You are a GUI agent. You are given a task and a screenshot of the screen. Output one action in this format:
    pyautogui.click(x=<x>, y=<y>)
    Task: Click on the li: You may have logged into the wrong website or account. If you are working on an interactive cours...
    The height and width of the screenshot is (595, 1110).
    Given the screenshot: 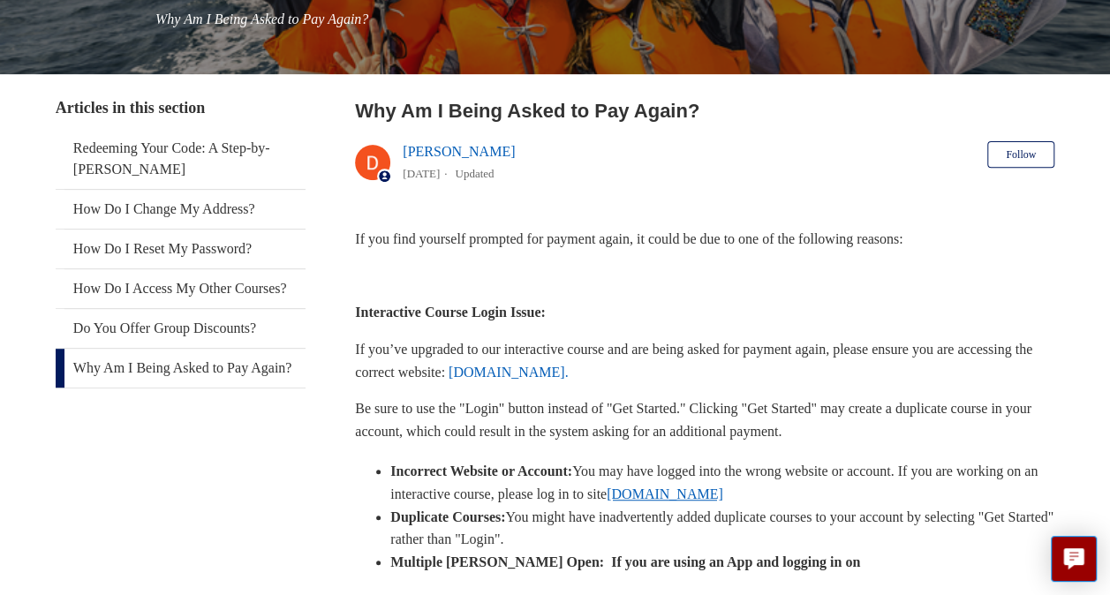 What is the action you would take?
    pyautogui.click(x=723, y=482)
    